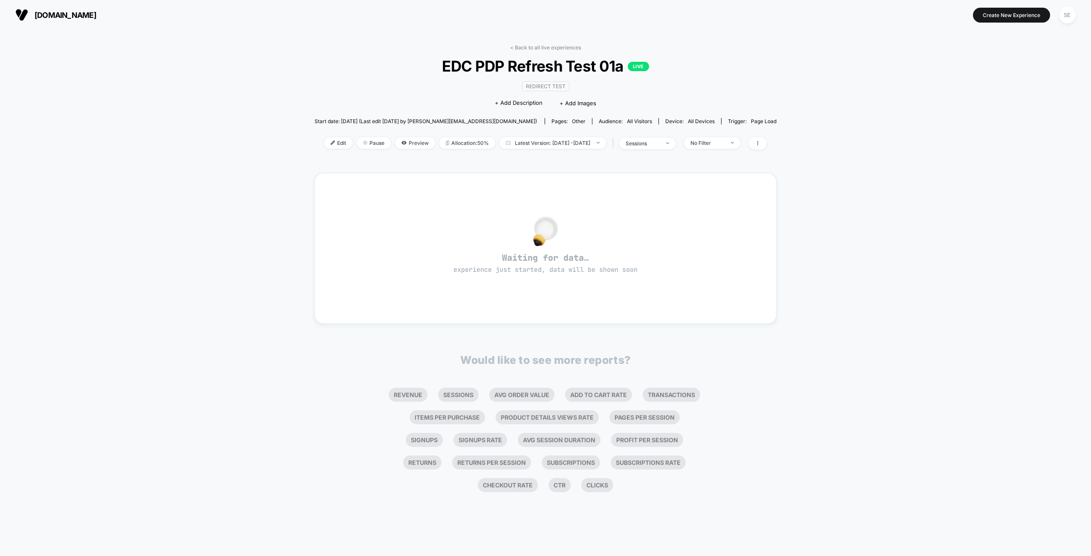 The image size is (1091, 556). Describe the element at coordinates (508, 485) in the screenshot. I see `li: Checkout Rate` at that location.